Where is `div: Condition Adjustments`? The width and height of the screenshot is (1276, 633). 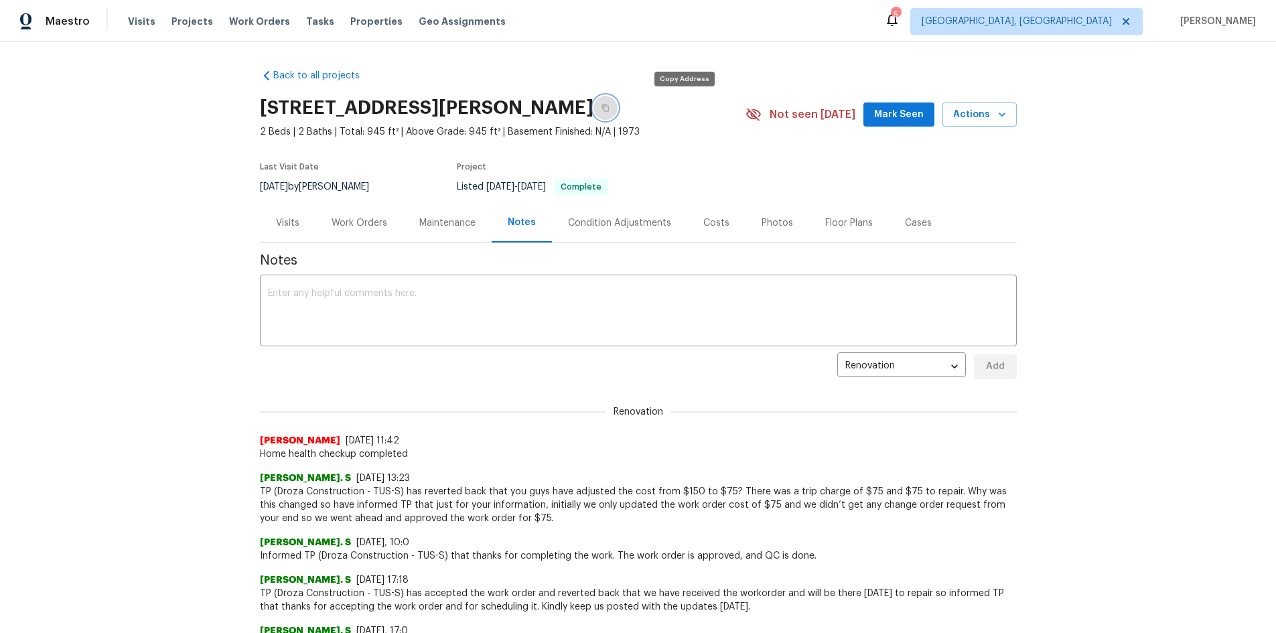
div: Condition Adjustments is located at coordinates (620, 223).